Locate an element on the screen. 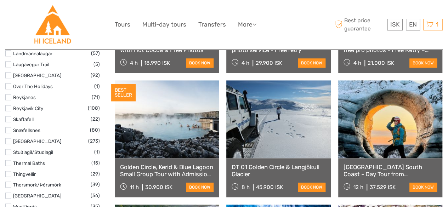  div: 30.900 ISK is located at coordinates (159, 187).